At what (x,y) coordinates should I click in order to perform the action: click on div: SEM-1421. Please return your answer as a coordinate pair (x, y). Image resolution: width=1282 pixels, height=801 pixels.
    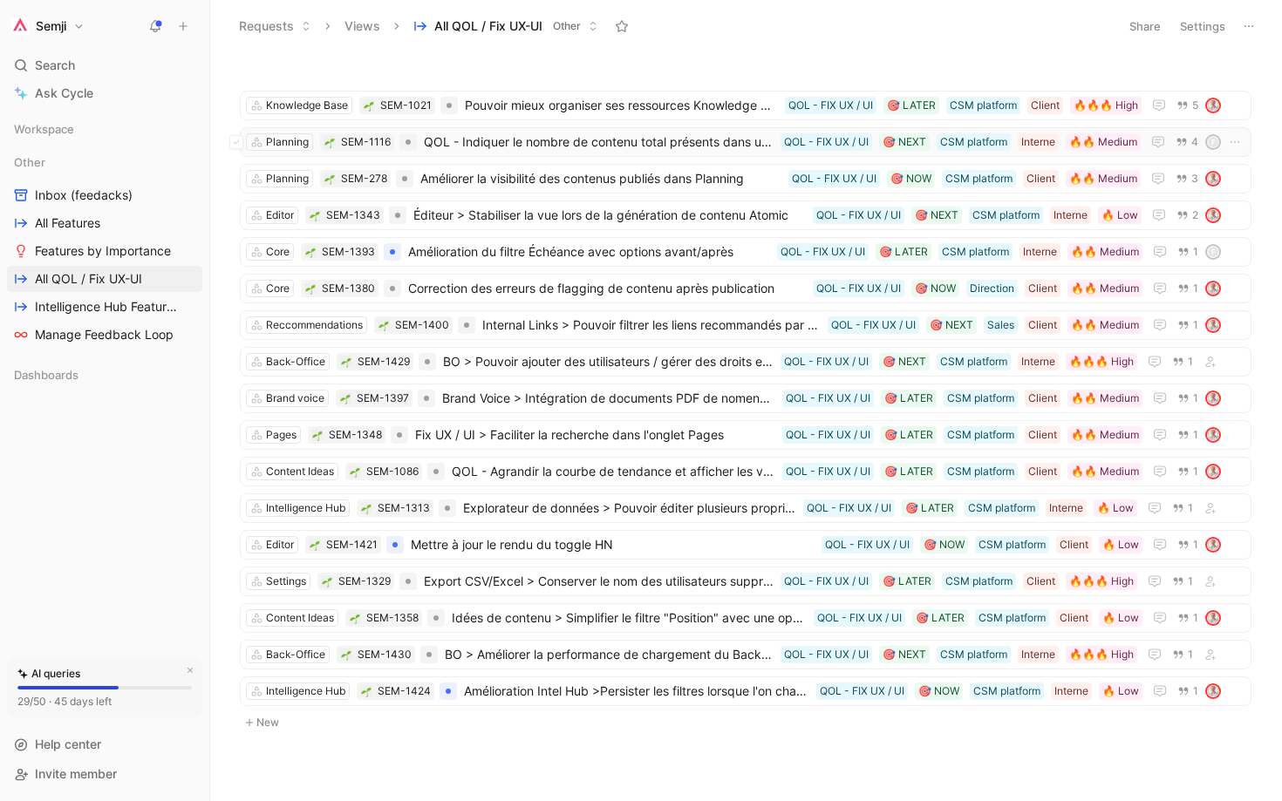
    Looking at the image, I should click on (351, 545).